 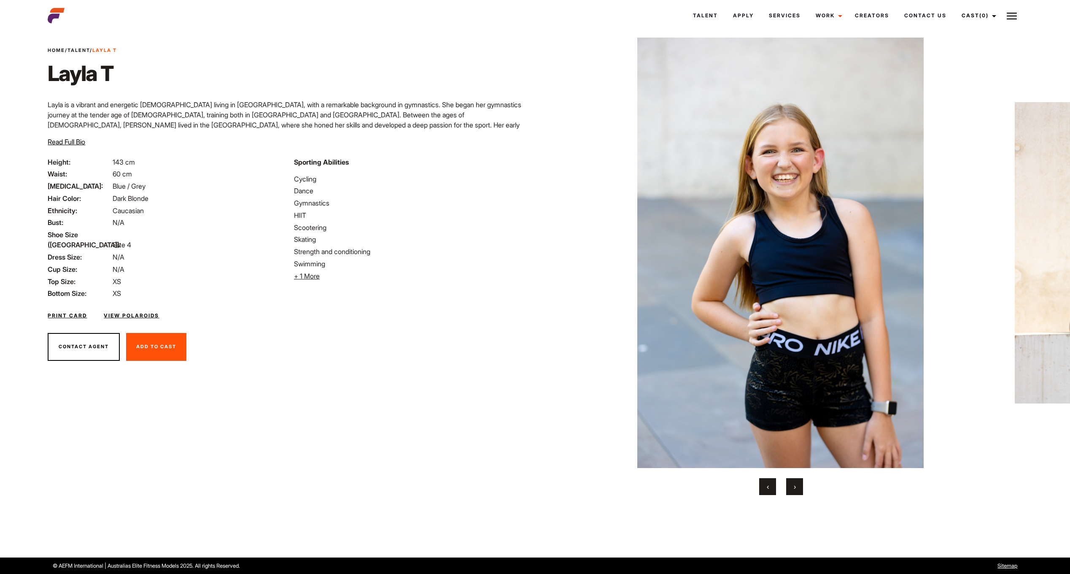 I want to click on a: Sitemap, so click(x=1007, y=565).